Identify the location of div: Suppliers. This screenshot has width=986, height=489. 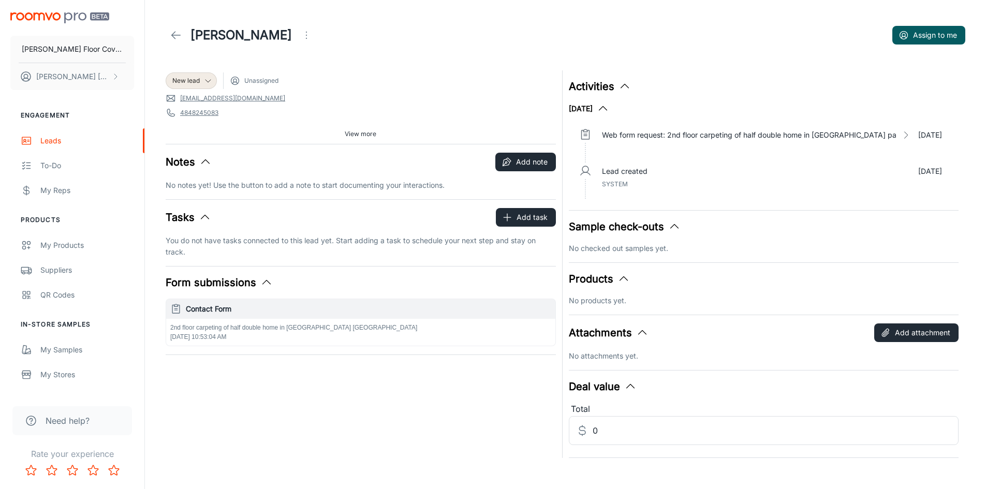
(87, 270).